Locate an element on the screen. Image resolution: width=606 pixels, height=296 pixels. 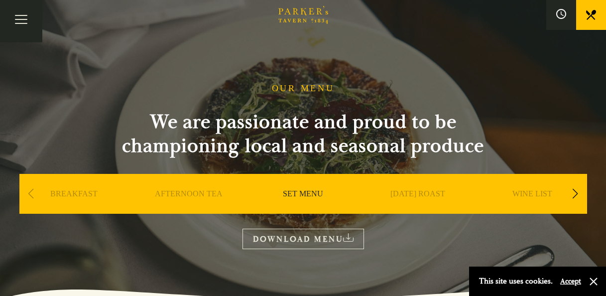
p: This site uses cookies. is located at coordinates (516, 281).